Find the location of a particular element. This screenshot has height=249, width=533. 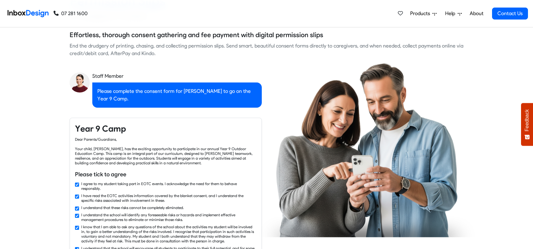

button: Feedback - Show survey is located at coordinates (527, 124).